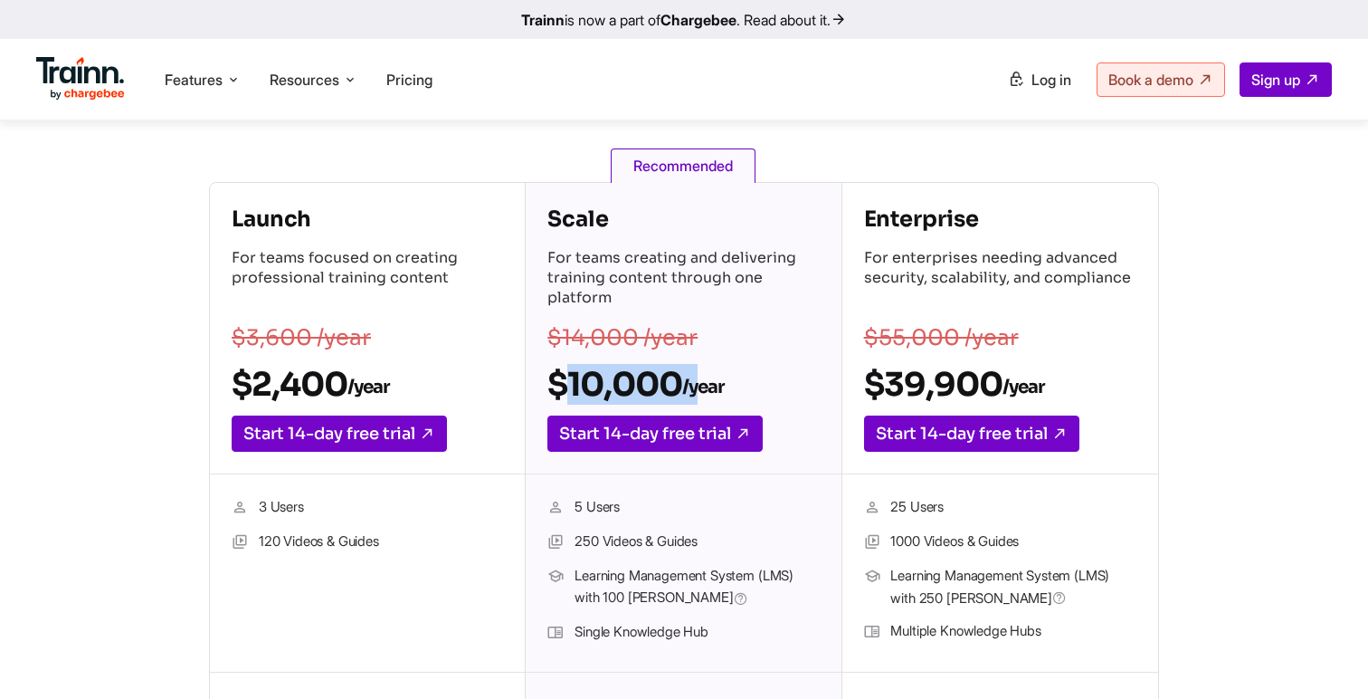  Describe the element at coordinates (367, 384) in the screenshot. I see `h2: $2,400` at that location.